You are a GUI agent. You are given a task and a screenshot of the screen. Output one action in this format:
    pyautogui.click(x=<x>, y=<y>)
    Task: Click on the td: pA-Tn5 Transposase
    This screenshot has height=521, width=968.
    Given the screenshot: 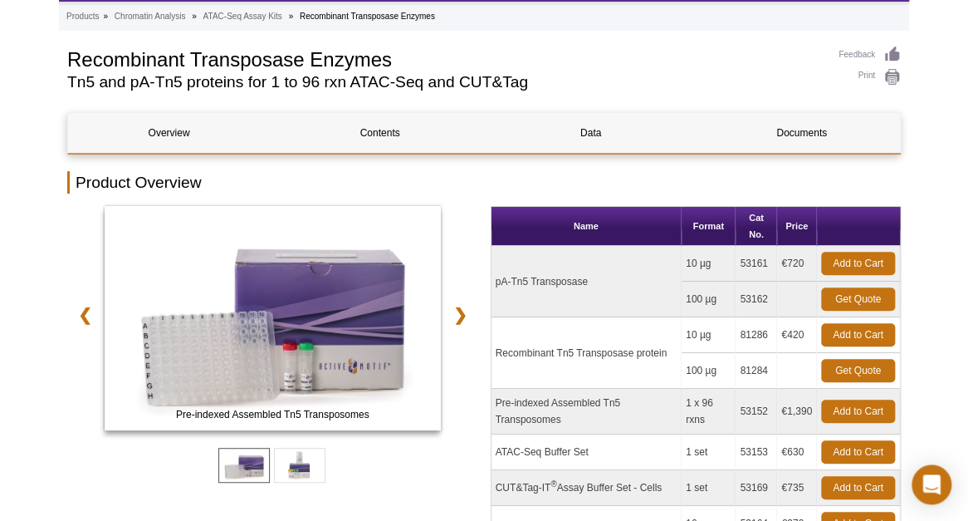 What is the action you would take?
    pyautogui.click(x=586, y=282)
    